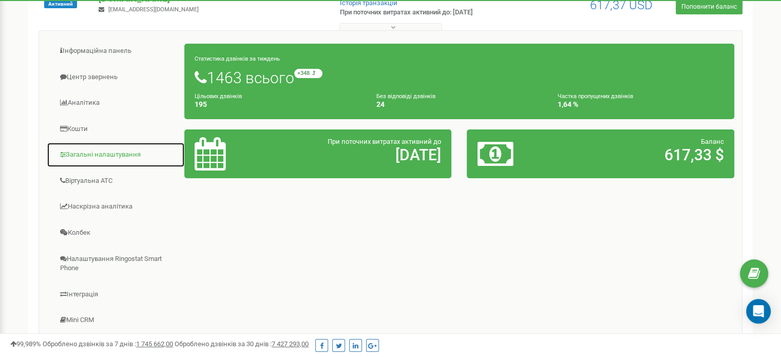 The width and height of the screenshot is (781, 357). Describe the element at coordinates (218, 96) in the screenshot. I see `small: Цільових дзвінків` at that location.